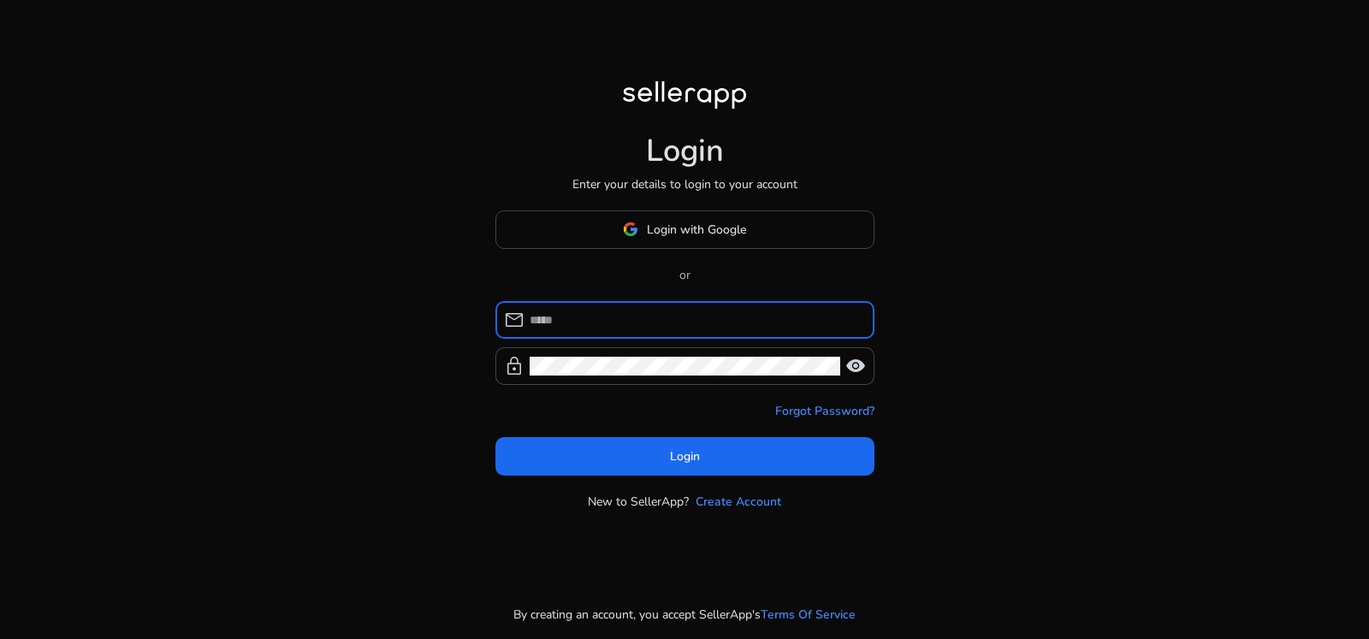 Image resolution: width=1369 pixels, height=639 pixels. Describe the element at coordinates (638, 501) in the screenshot. I see `p: New to SellerApp?` at that location.